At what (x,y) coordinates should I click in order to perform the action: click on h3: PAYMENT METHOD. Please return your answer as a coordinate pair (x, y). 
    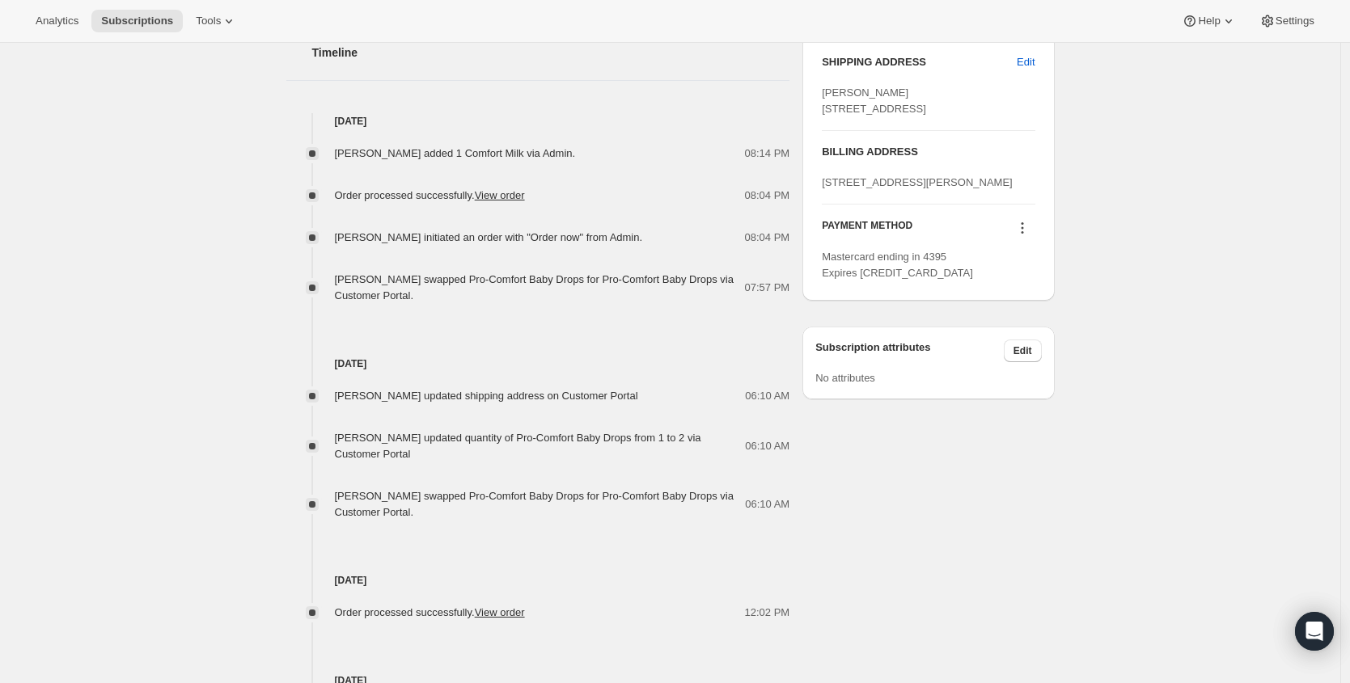
    Looking at the image, I should click on (867, 230).